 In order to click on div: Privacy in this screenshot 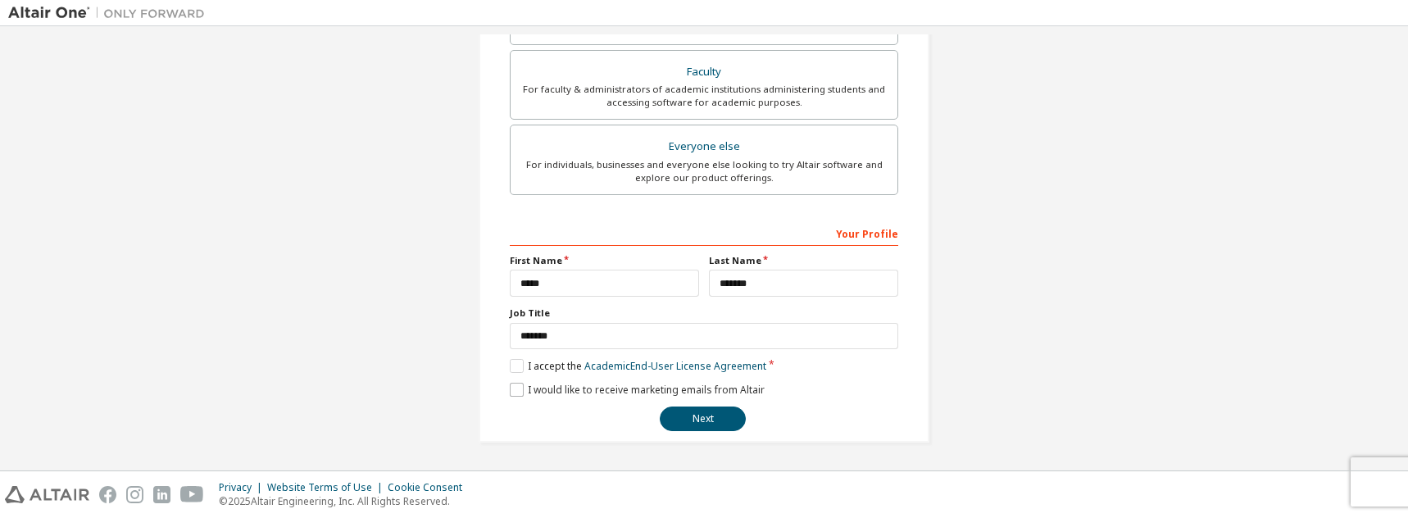, I will do `click(243, 488)`.